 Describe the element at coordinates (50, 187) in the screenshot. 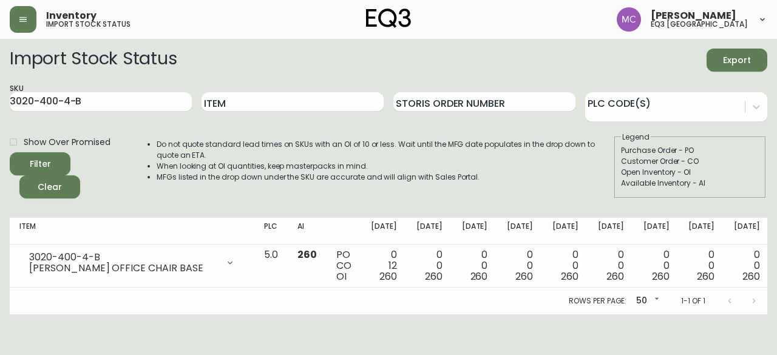

I see `button: Clear` at that location.